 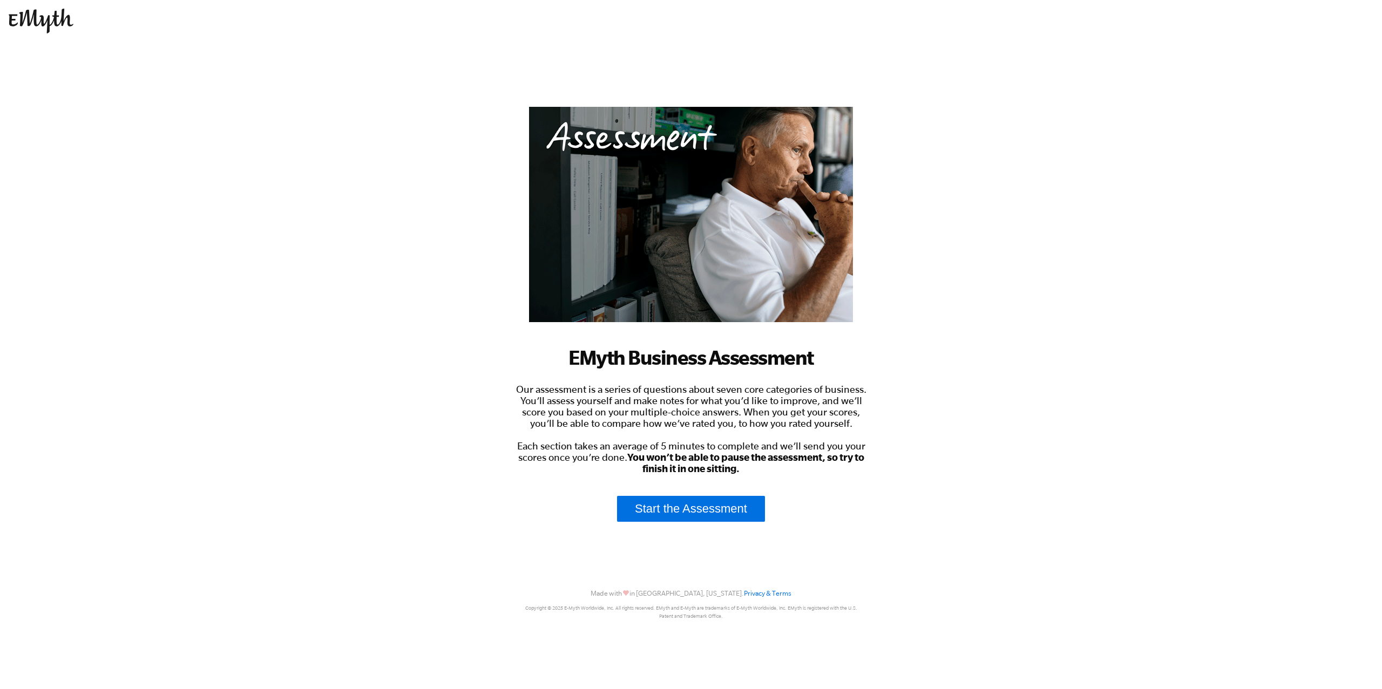 What do you see at coordinates (768, 593) in the screenshot?
I see `a: Privacy & Terms` at bounding box center [768, 593].